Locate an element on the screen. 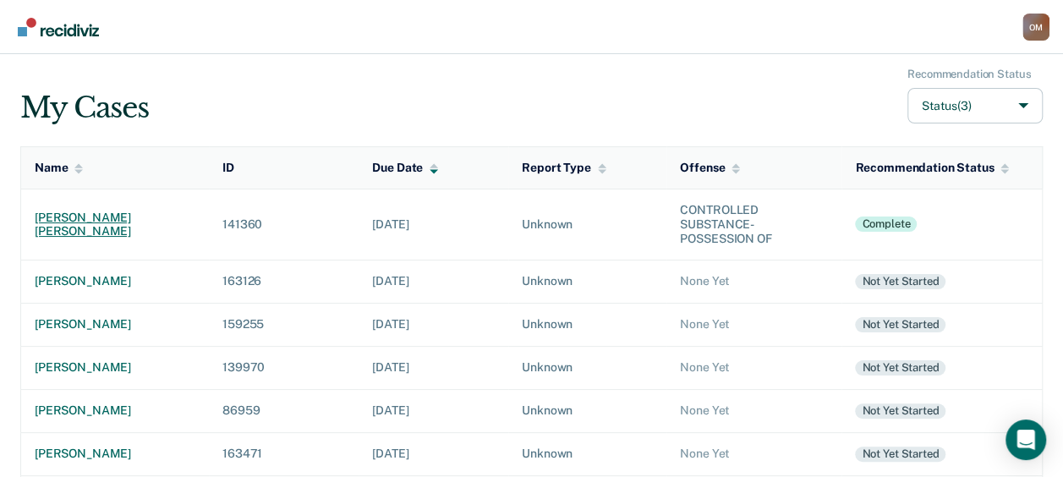 The height and width of the screenshot is (477, 1063). td: 163126 is located at coordinates (283, 281).